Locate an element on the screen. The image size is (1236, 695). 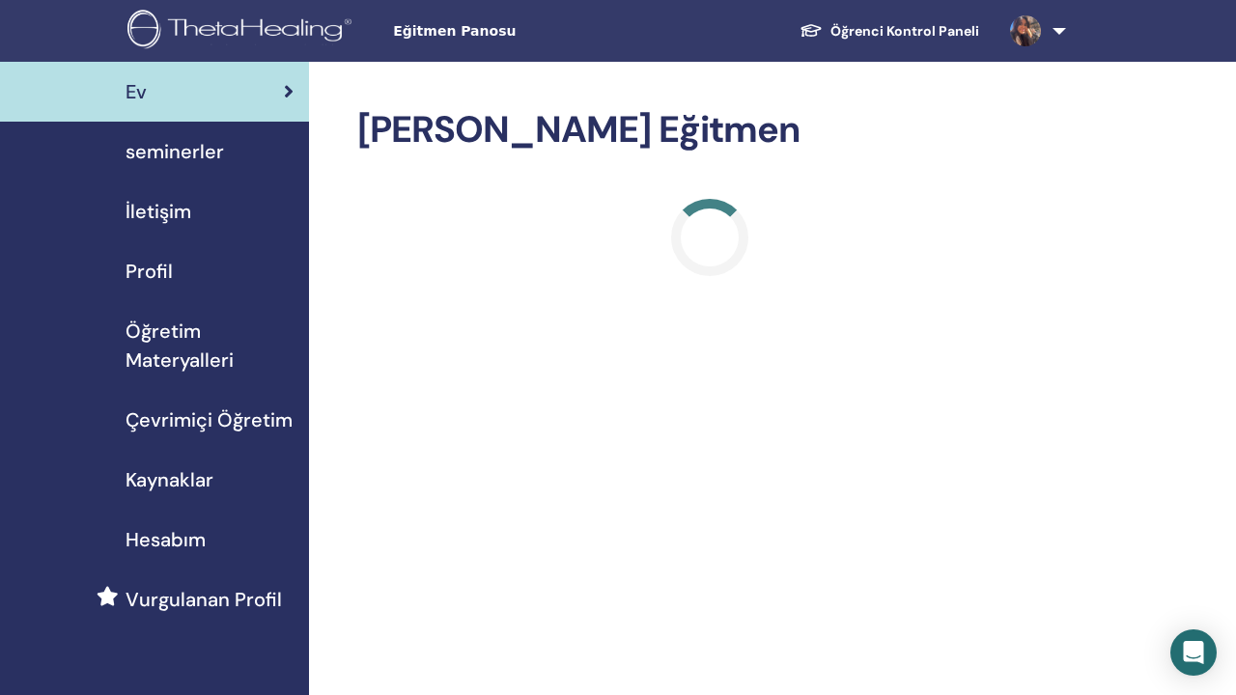
span: Kaynaklar is located at coordinates (169, 480).